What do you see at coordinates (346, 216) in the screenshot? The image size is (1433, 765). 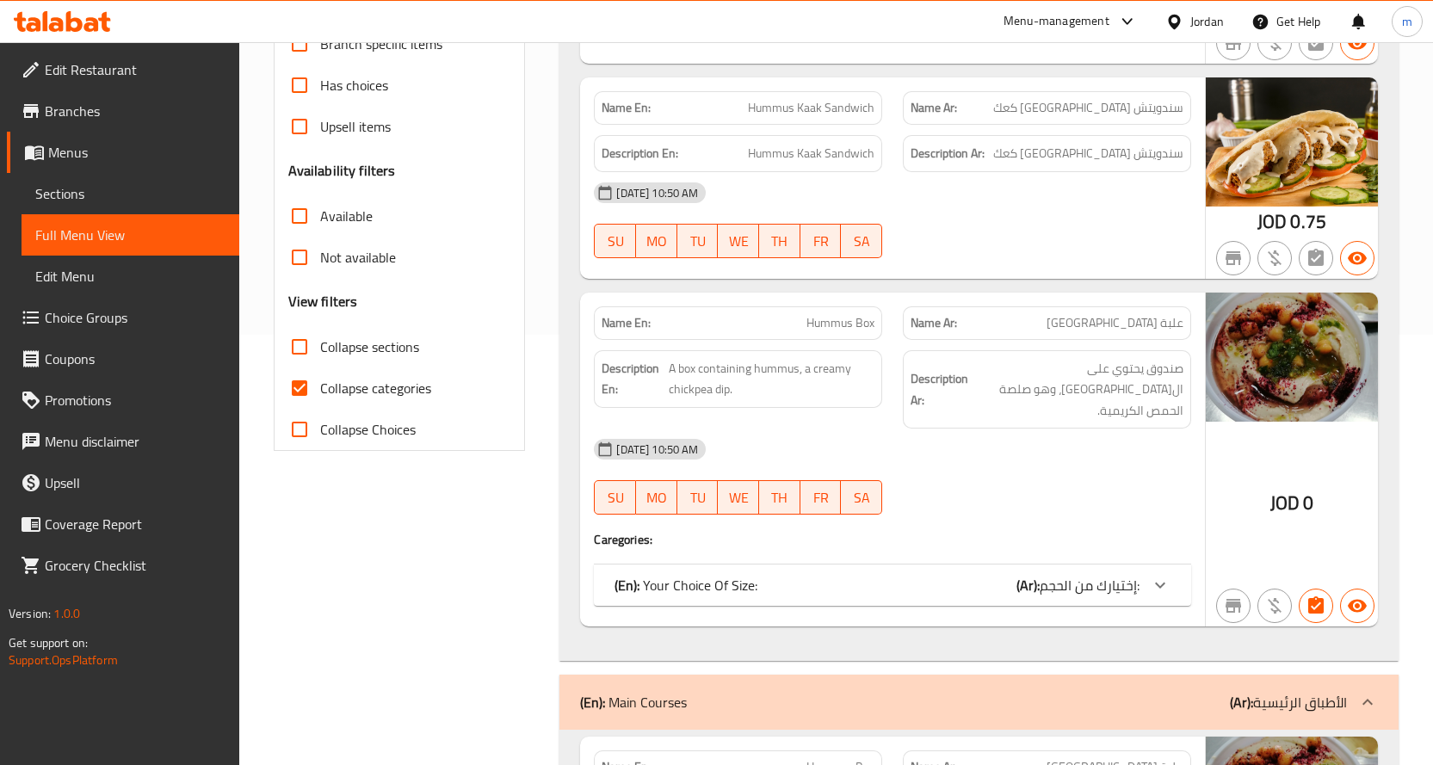 I see `span: Available` at bounding box center [346, 216].